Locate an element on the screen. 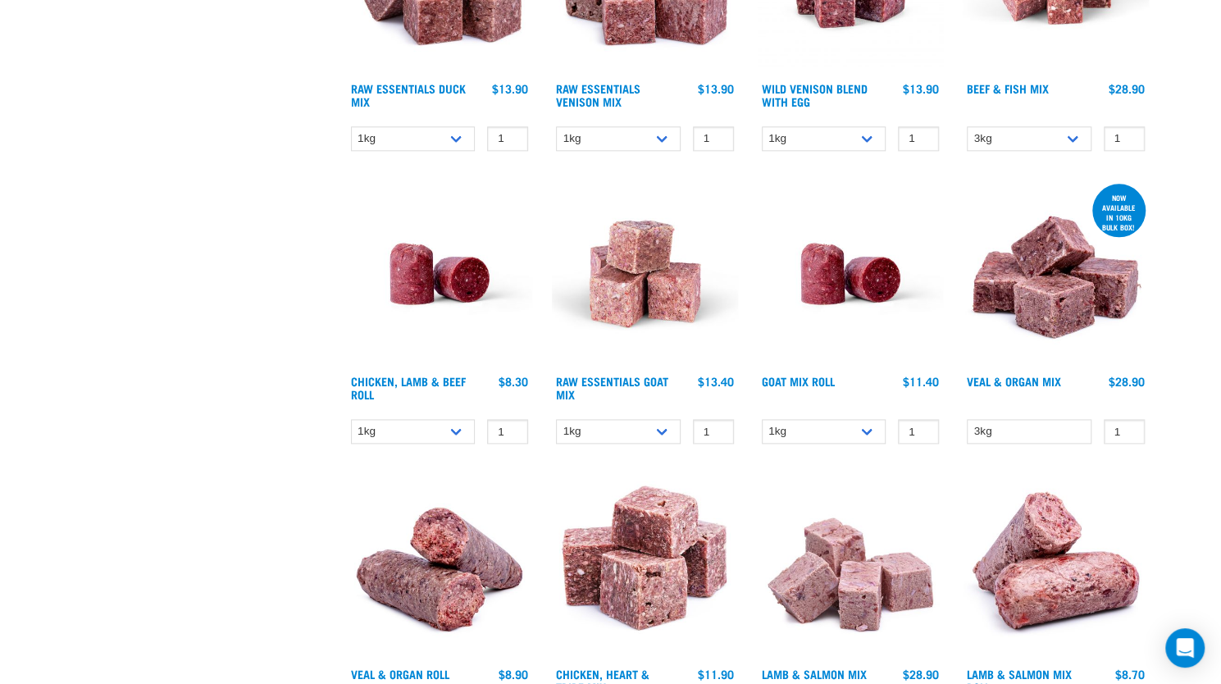  a: Veal & Organ Roll is located at coordinates (400, 673).